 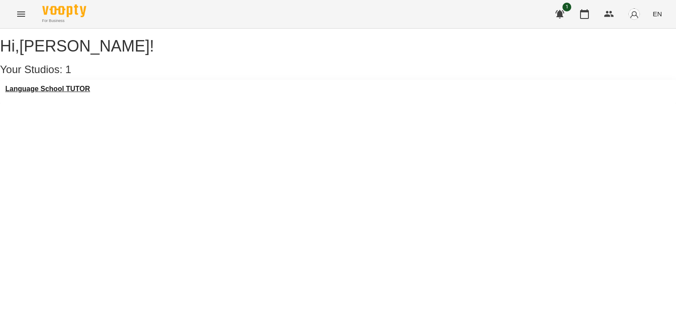 What do you see at coordinates (64, 11) in the screenshot?
I see `img: Voopty Logo` at bounding box center [64, 11].